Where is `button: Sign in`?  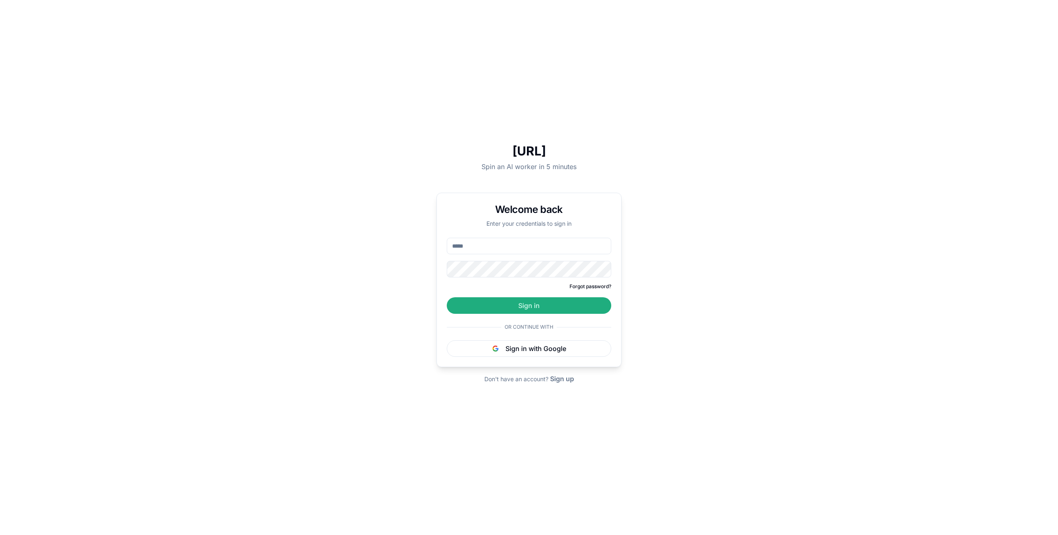 button: Sign in is located at coordinates (529, 305).